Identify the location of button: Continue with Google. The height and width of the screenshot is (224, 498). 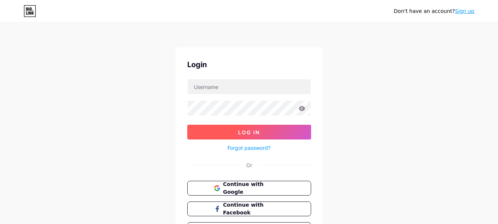
(249, 188).